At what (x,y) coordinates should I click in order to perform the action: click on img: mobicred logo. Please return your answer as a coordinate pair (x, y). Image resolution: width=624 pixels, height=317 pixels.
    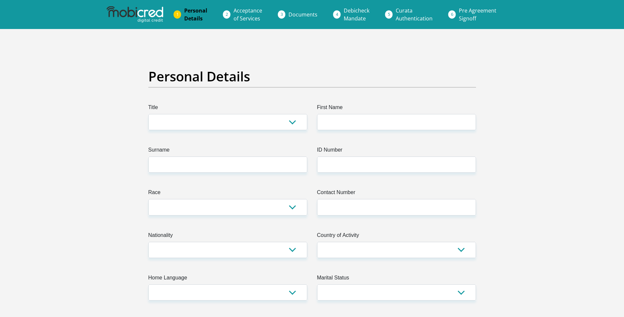
    Looking at the image, I should click on (135, 14).